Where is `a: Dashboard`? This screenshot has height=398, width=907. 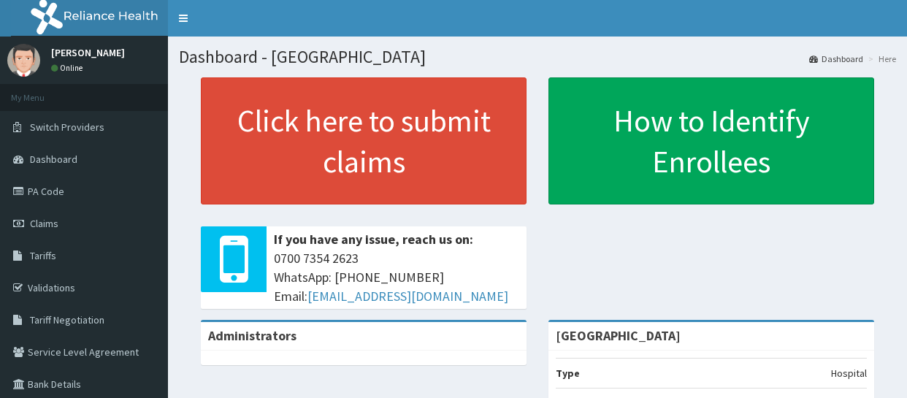 a: Dashboard is located at coordinates (836, 58).